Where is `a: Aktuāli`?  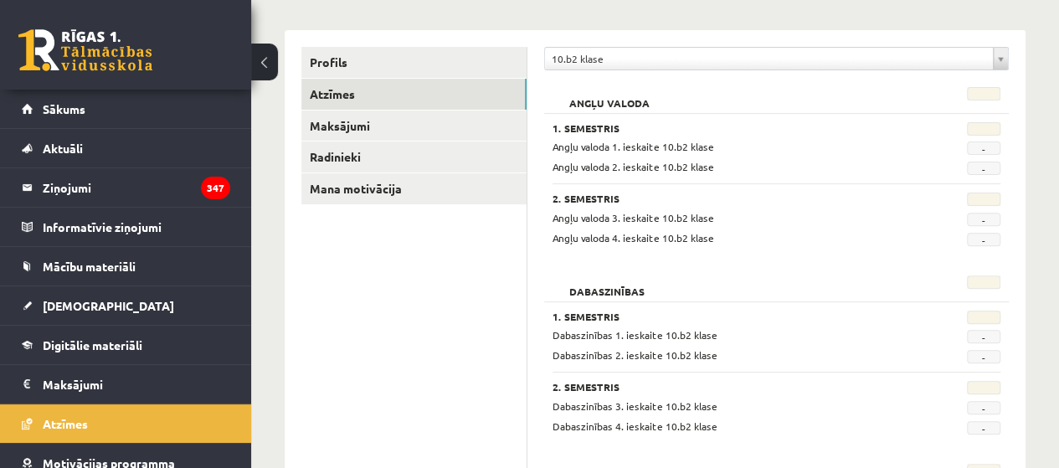
a: Aktuāli is located at coordinates (126, 148).